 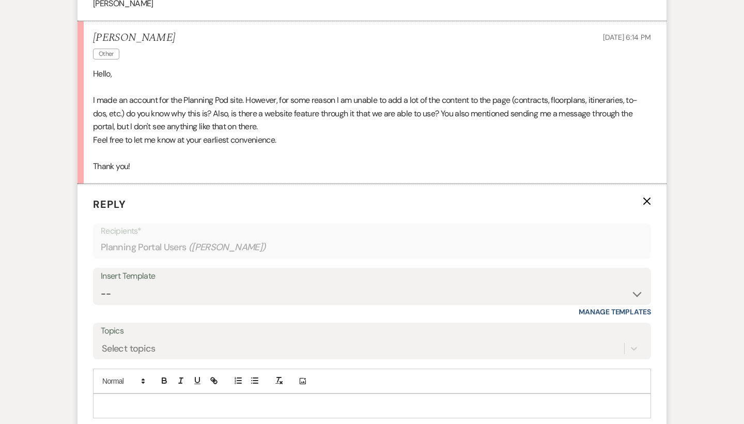 I want to click on div: Insert Template, so click(x=372, y=276).